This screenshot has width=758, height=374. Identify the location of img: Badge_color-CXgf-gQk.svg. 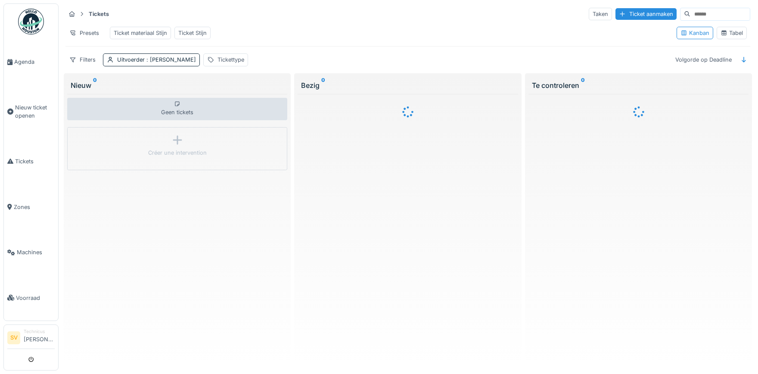
(31, 22).